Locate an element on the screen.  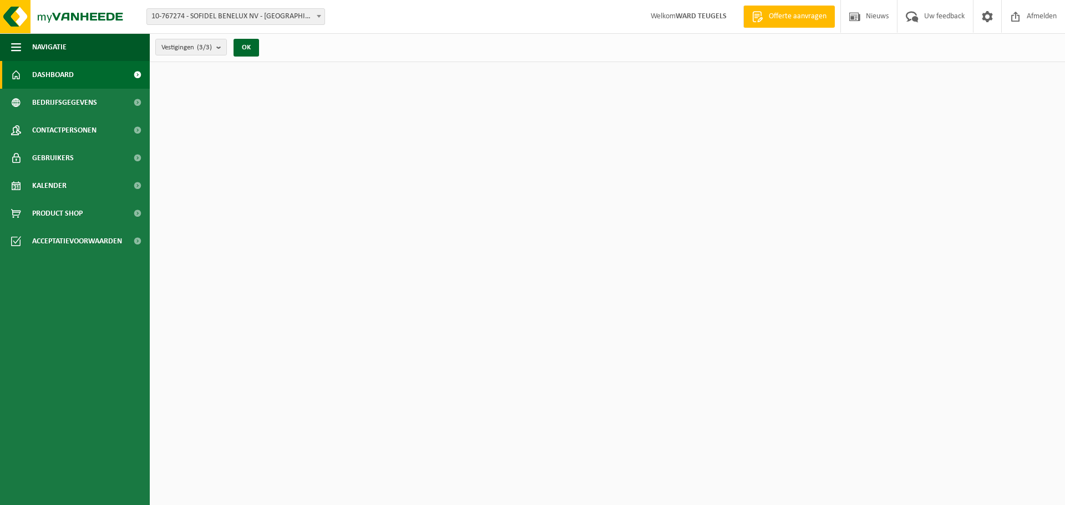
span: Offerte aanvragen is located at coordinates (797, 17).